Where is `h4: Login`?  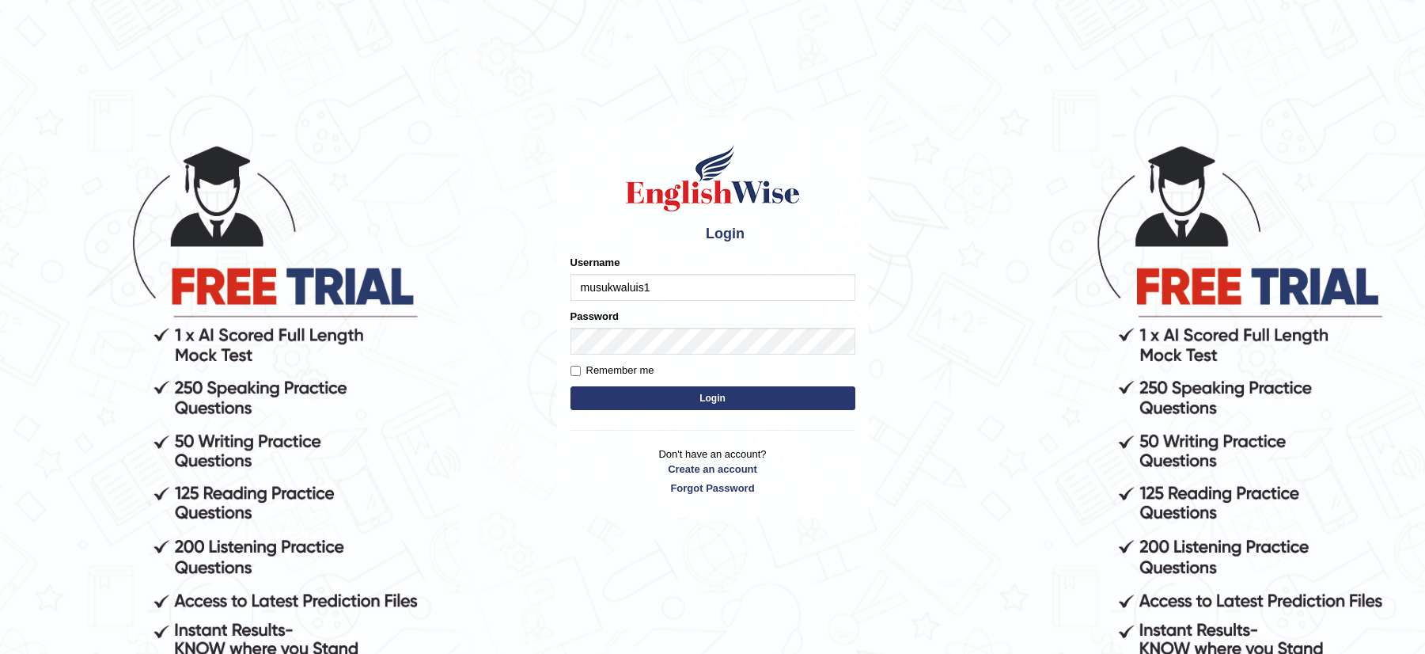 h4: Login is located at coordinates (713, 234).